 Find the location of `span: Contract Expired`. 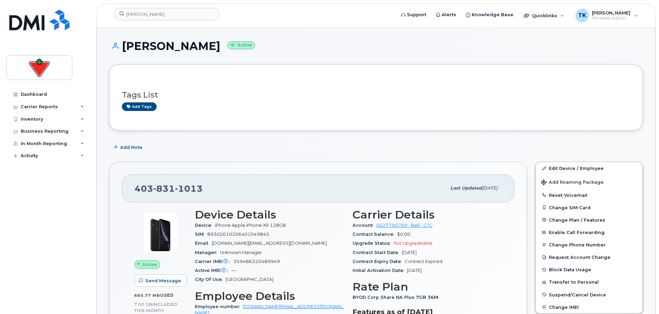

span: Contract Expired is located at coordinates (424, 261).